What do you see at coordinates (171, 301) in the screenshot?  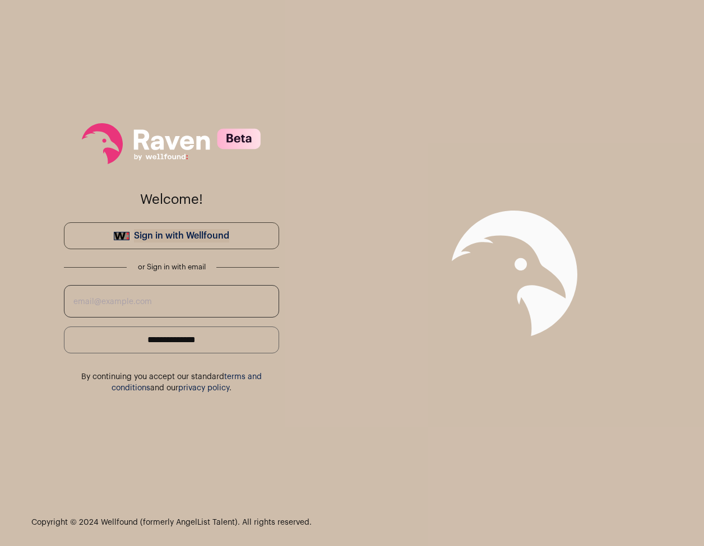 I see `input: email@example.com` at bounding box center [171, 301].